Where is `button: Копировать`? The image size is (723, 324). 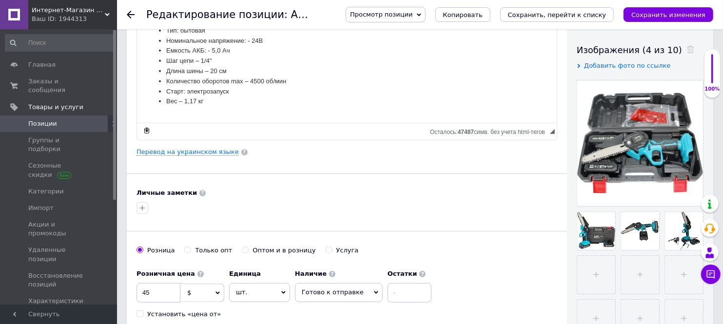
button: Копировать is located at coordinates (462, 15).